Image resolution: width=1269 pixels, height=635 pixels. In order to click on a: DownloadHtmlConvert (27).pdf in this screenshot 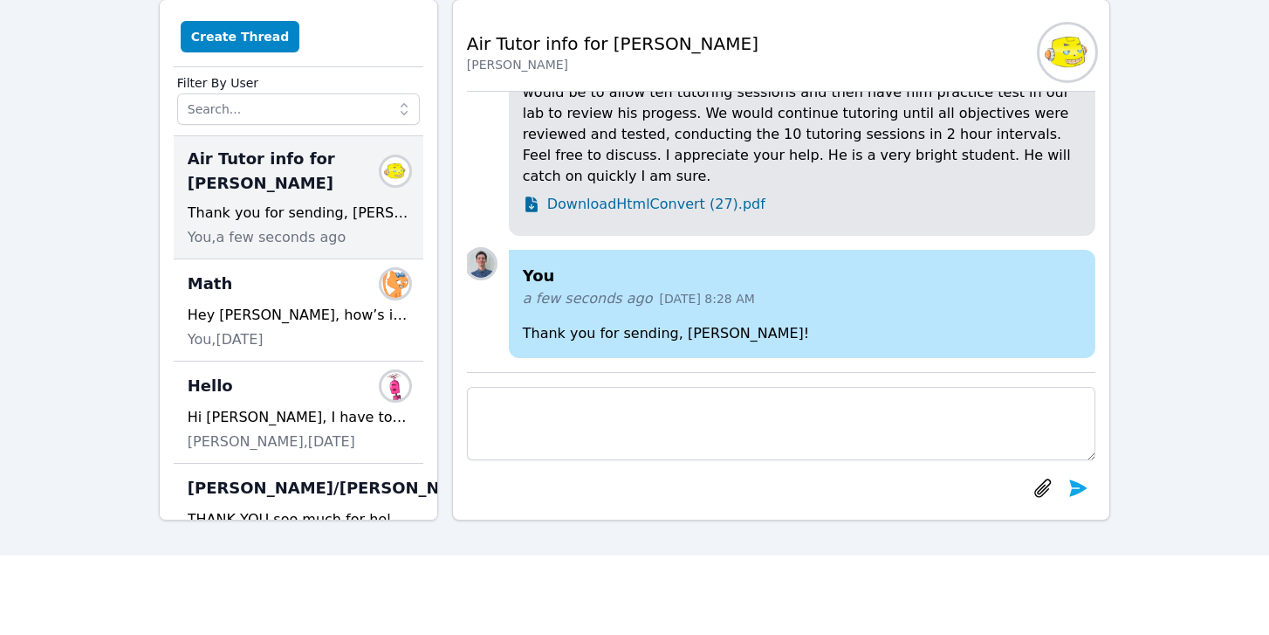, I will do `click(802, 204)`.